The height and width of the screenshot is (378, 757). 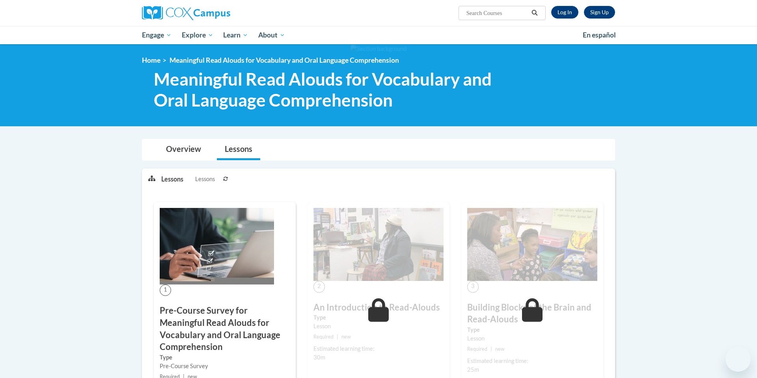 I want to click on div: Main menu, so click(x=379, y=35).